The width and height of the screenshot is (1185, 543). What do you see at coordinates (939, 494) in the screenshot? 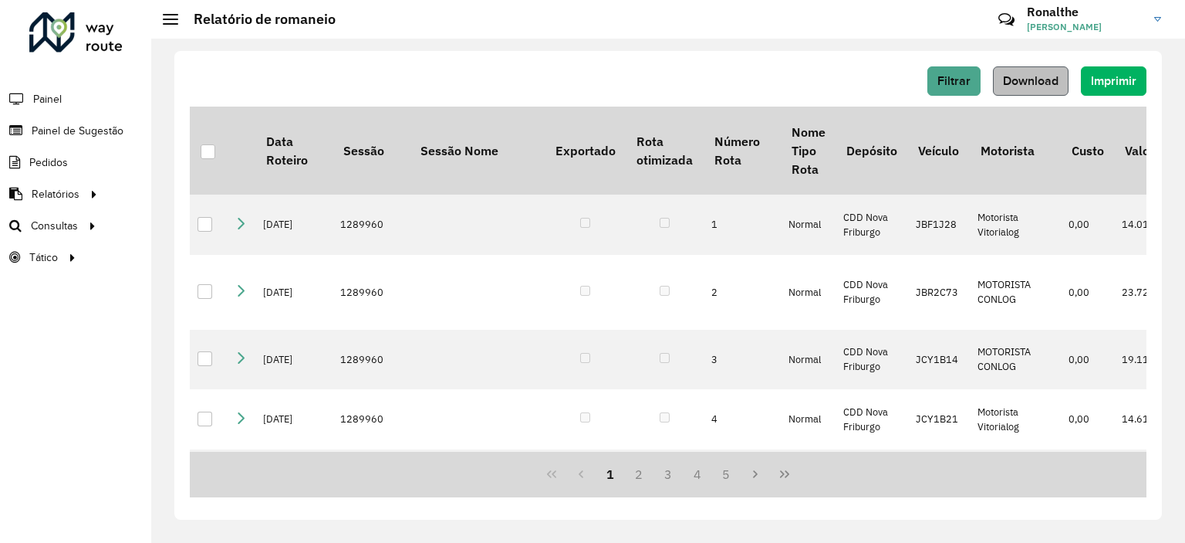
I see `td: RMY2F17` at bounding box center [939, 494].